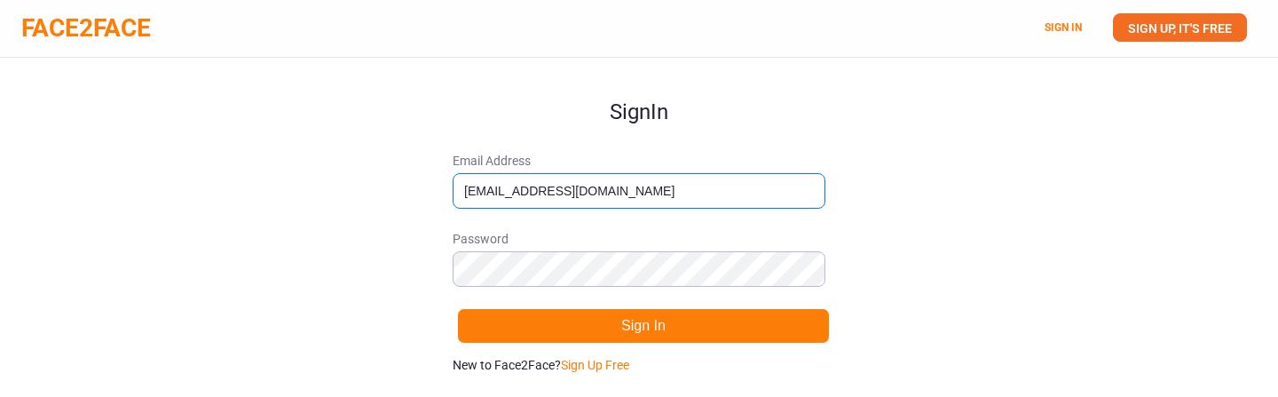 The width and height of the screenshot is (1278, 397). Describe the element at coordinates (1180, 28) in the screenshot. I see `a: SIGN UP, IT'S FREE` at that location.